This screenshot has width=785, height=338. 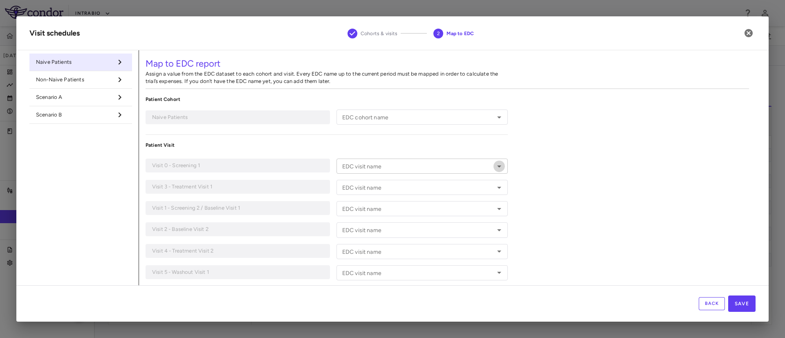 What do you see at coordinates (54, 33) in the screenshot?
I see `div: Visit schedules` at bounding box center [54, 33].